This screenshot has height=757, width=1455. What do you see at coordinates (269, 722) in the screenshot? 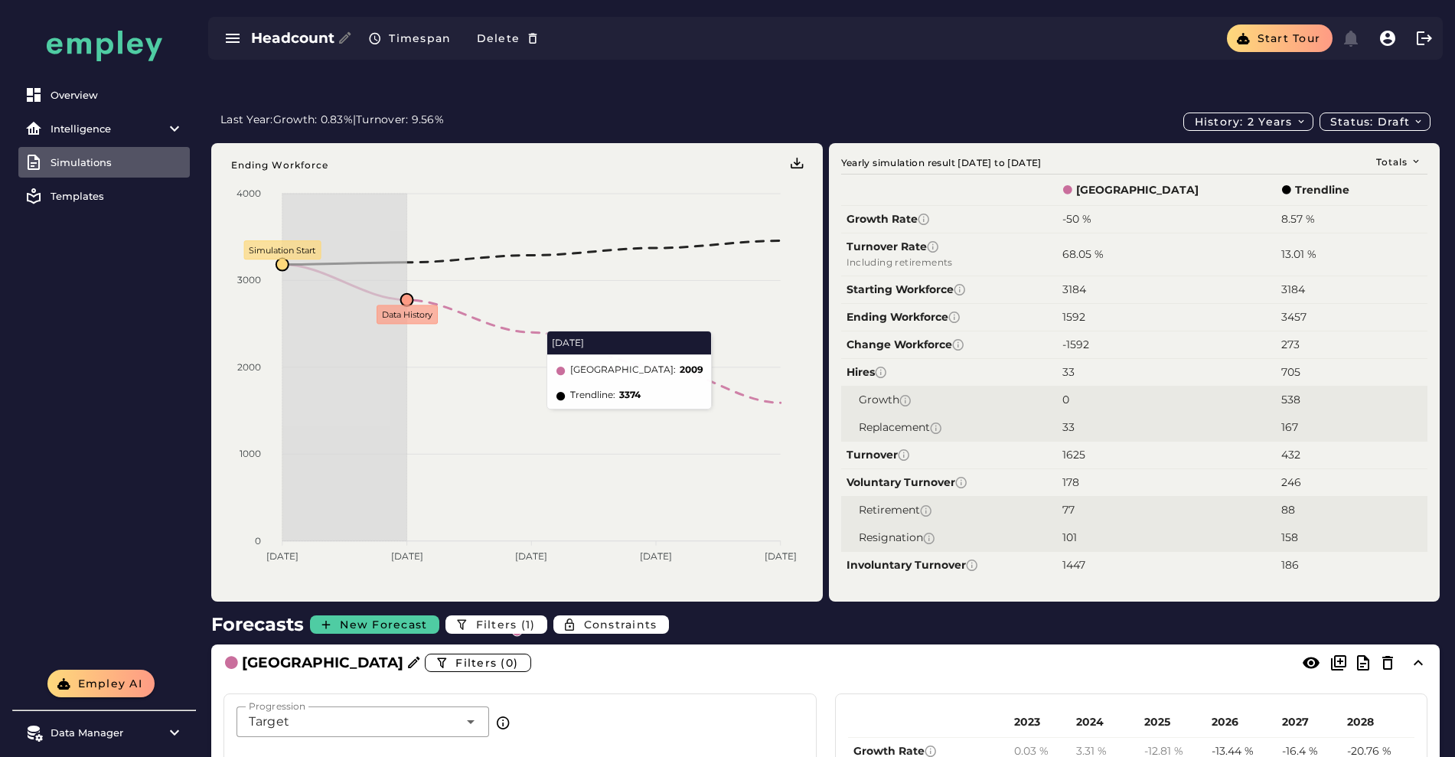
I see `span: Target` at bounding box center [269, 722].